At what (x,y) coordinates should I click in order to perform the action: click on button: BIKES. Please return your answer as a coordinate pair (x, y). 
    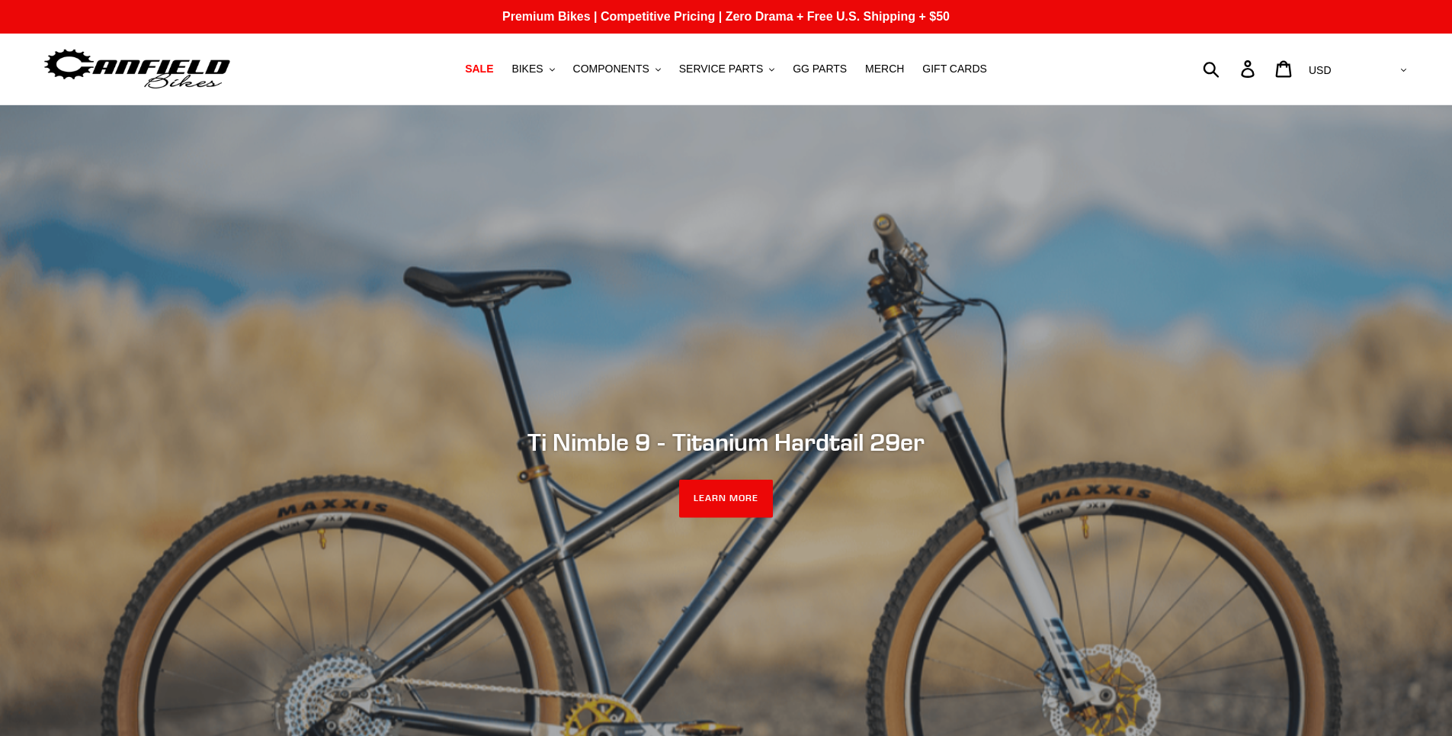
    Looking at the image, I should click on (533, 69).